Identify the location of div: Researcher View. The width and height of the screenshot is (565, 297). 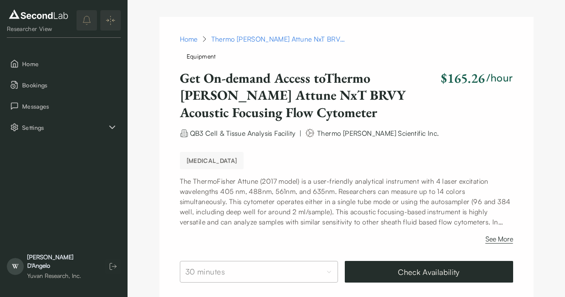
(38, 29).